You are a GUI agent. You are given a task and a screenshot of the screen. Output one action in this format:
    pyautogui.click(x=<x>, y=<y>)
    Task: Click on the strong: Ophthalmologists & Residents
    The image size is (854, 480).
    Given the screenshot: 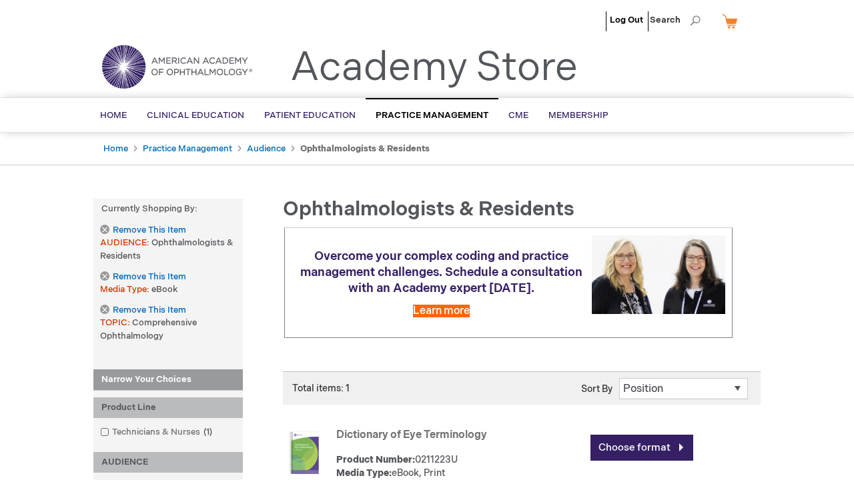 What is the action you would take?
    pyautogui.click(x=365, y=149)
    